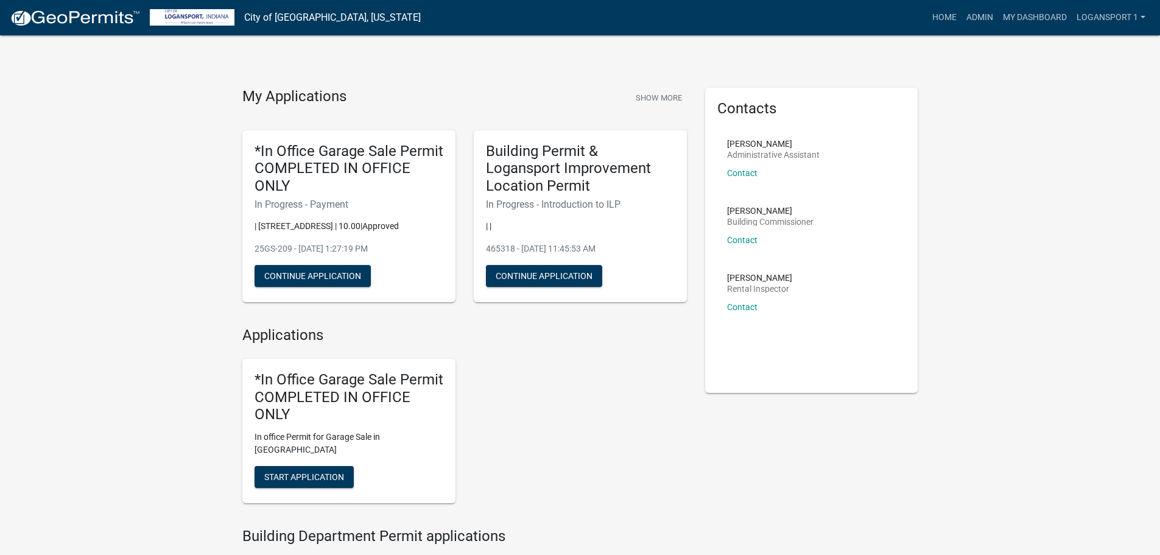 The height and width of the screenshot is (555, 1160). What do you see at coordinates (349, 204) in the screenshot?
I see `h6: In Progress - Payment` at bounding box center [349, 204].